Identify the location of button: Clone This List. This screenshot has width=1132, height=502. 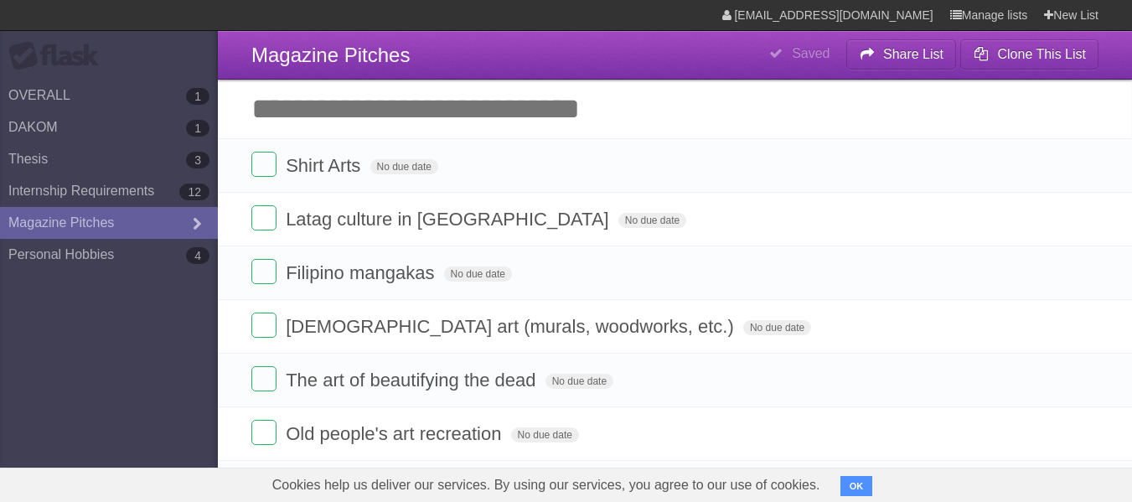
(1029, 54).